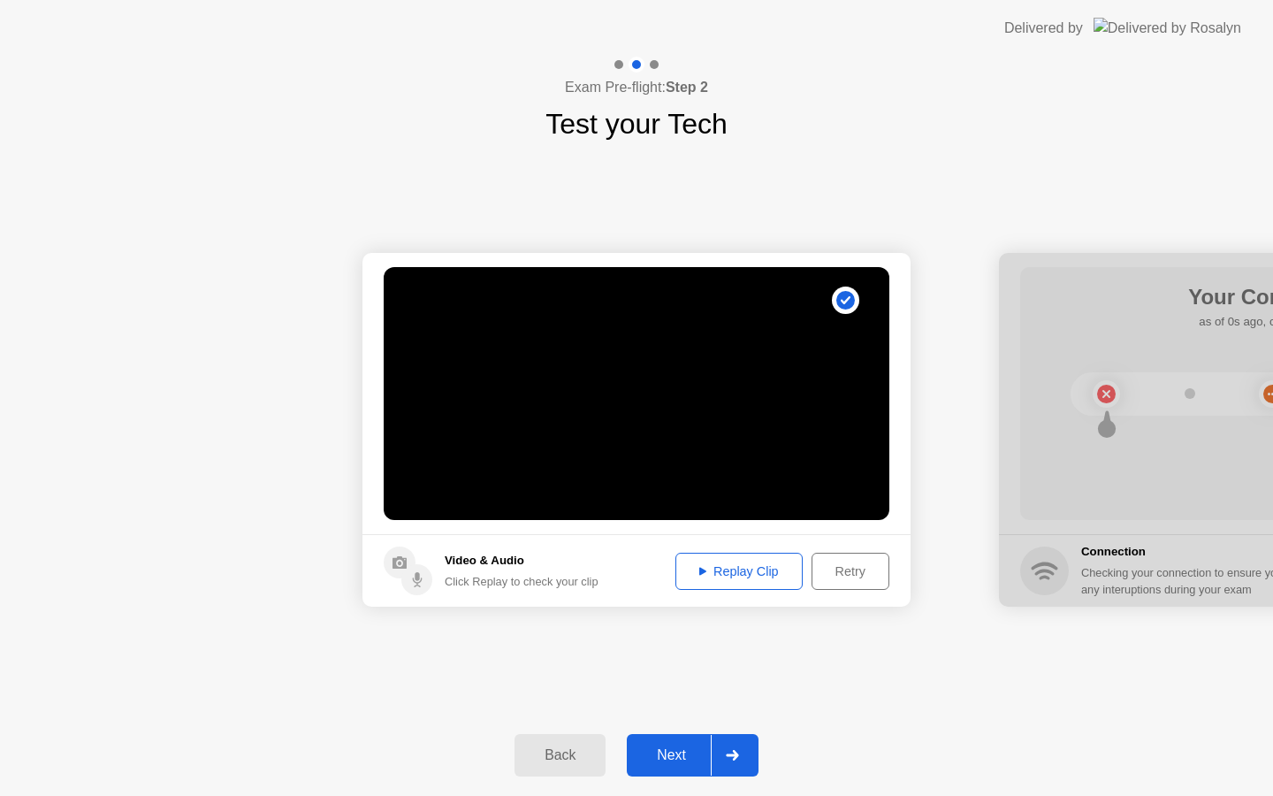  Describe the element at coordinates (687, 87) in the screenshot. I see `b: Step 2` at that location.